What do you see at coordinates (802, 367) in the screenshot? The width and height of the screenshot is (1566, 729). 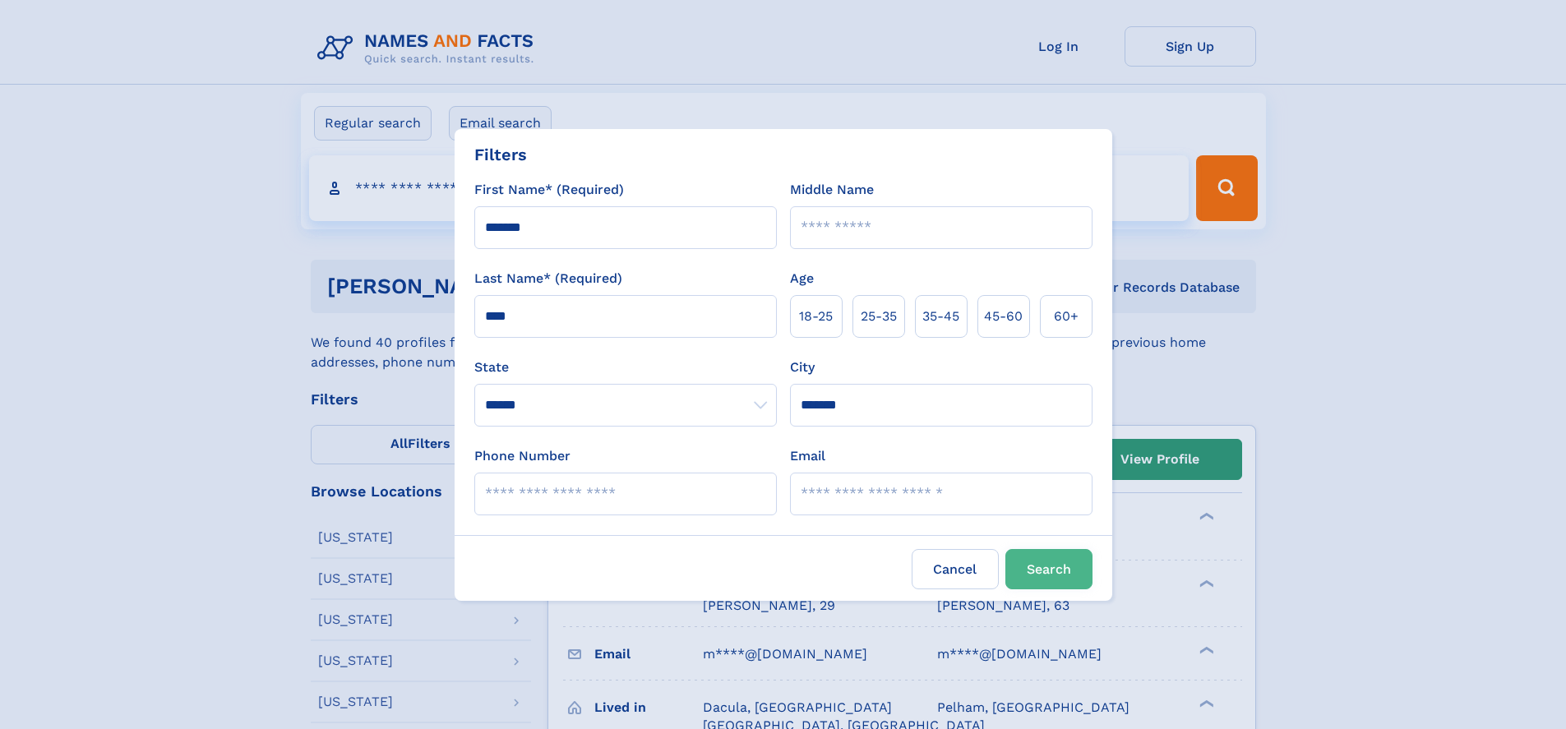 I see `label: City` at bounding box center [802, 367].